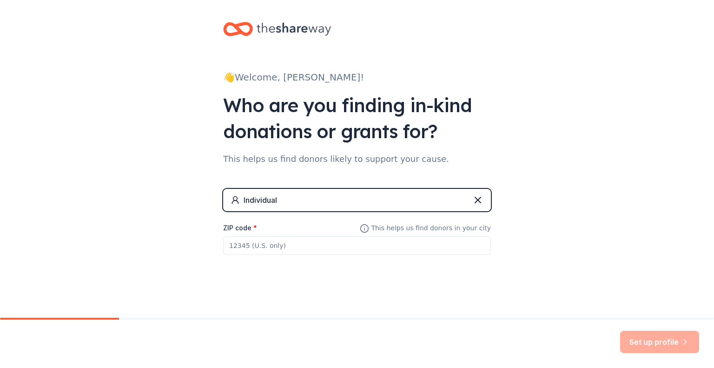 The width and height of the screenshot is (714, 368). I want to click on input: 12345 (U.S. only), so click(357, 246).